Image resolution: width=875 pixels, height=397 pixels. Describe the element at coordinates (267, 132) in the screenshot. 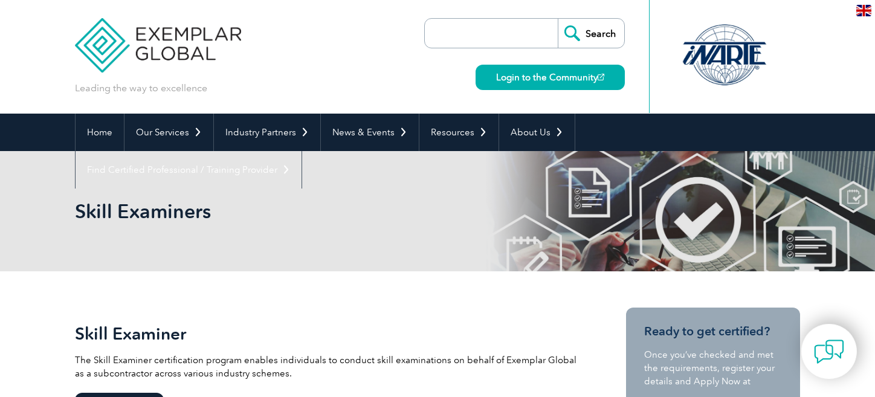

I see `a: Industry Partners` at that location.